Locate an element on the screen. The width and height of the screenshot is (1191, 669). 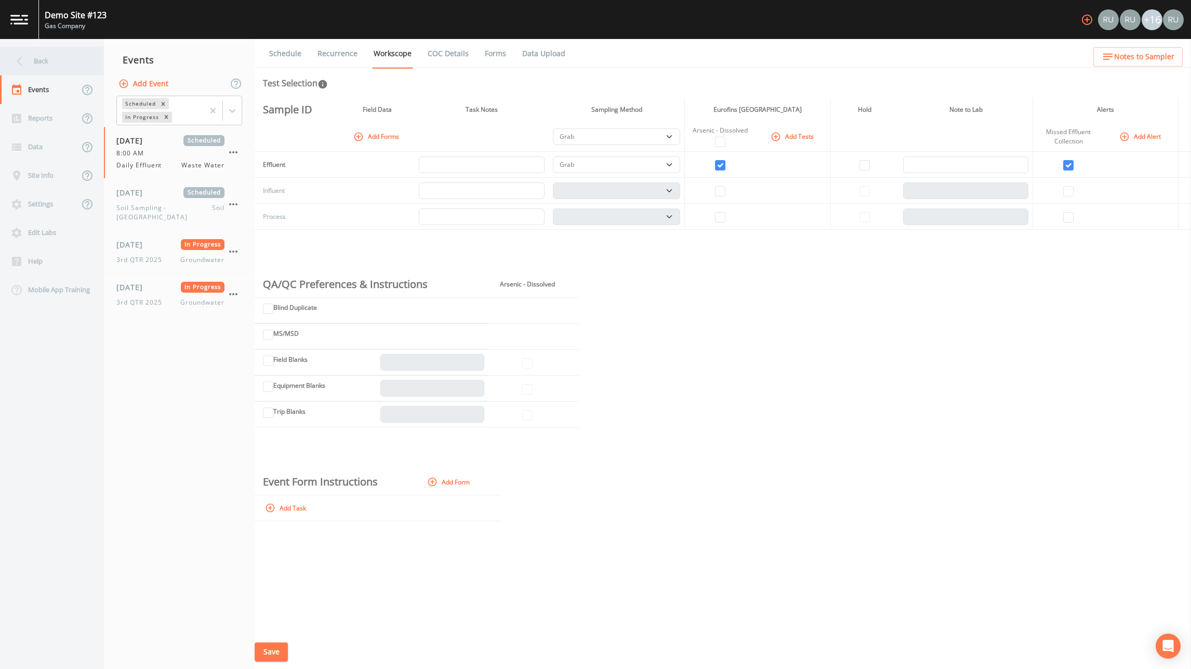
button: Add Form is located at coordinates (449, 482).